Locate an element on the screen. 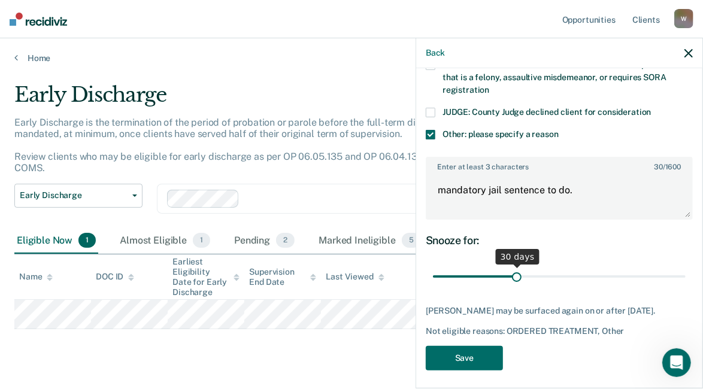  div: Marked Ineligible is located at coordinates (369, 241).